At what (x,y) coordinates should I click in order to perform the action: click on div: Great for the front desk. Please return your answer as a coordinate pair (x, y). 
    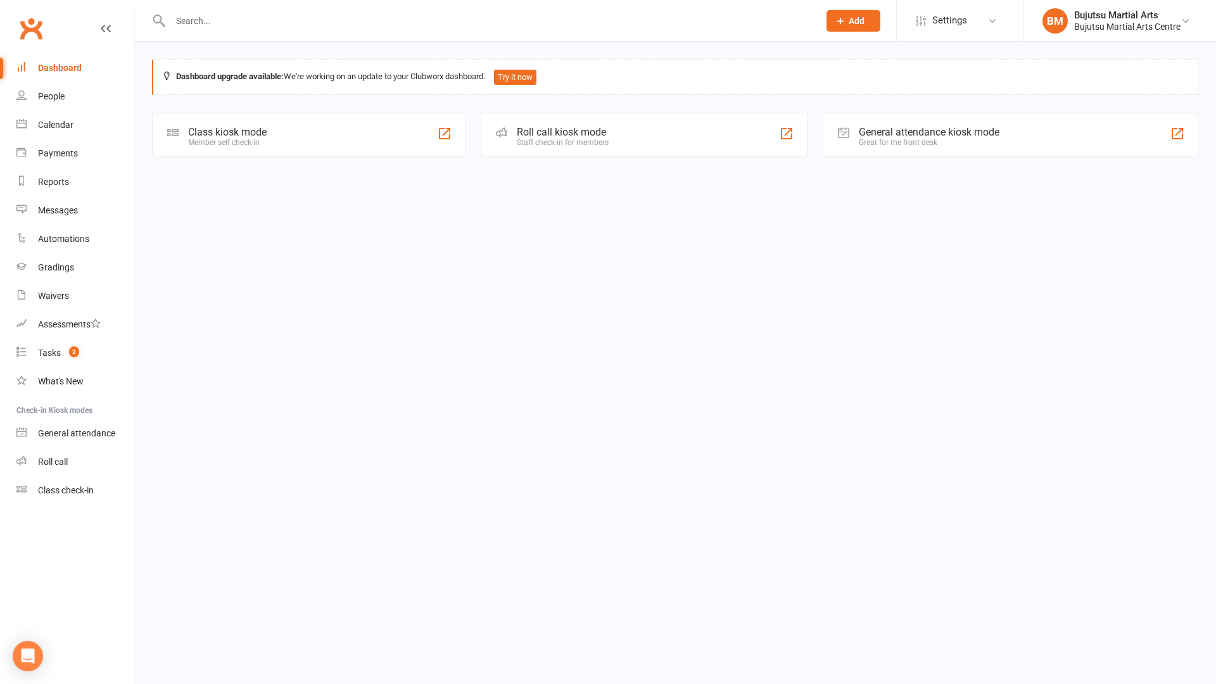
    Looking at the image, I should click on (929, 143).